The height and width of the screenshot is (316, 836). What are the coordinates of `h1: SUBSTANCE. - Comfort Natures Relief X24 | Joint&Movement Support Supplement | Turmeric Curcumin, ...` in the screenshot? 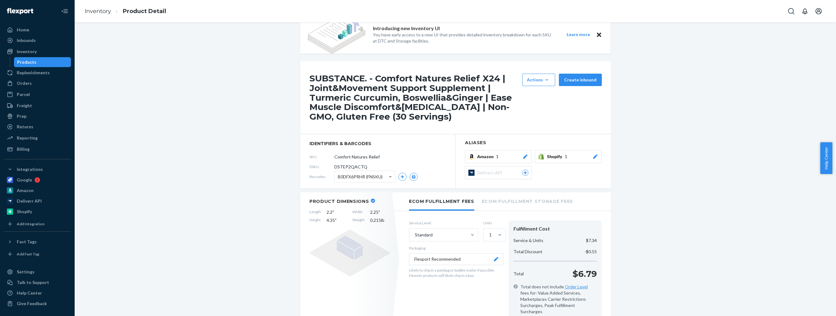 It's located at (414, 98).